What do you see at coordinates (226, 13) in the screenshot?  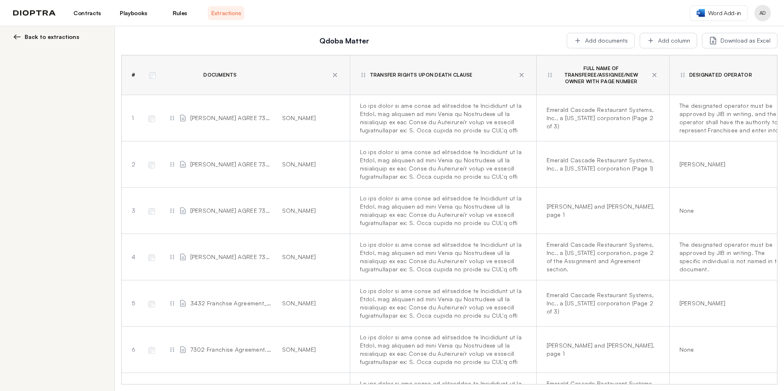 I see `a: Extractions` at bounding box center [226, 13].